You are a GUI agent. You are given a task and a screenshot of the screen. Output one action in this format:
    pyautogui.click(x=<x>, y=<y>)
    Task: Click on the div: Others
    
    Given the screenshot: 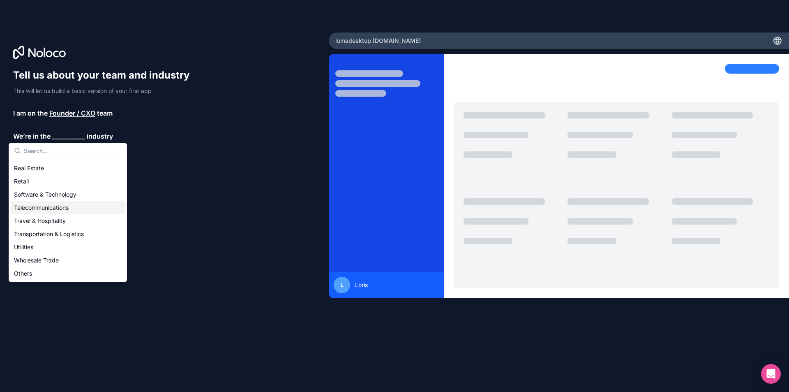 What is the action you would take?
    pyautogui.click(x=68, y=273)
    